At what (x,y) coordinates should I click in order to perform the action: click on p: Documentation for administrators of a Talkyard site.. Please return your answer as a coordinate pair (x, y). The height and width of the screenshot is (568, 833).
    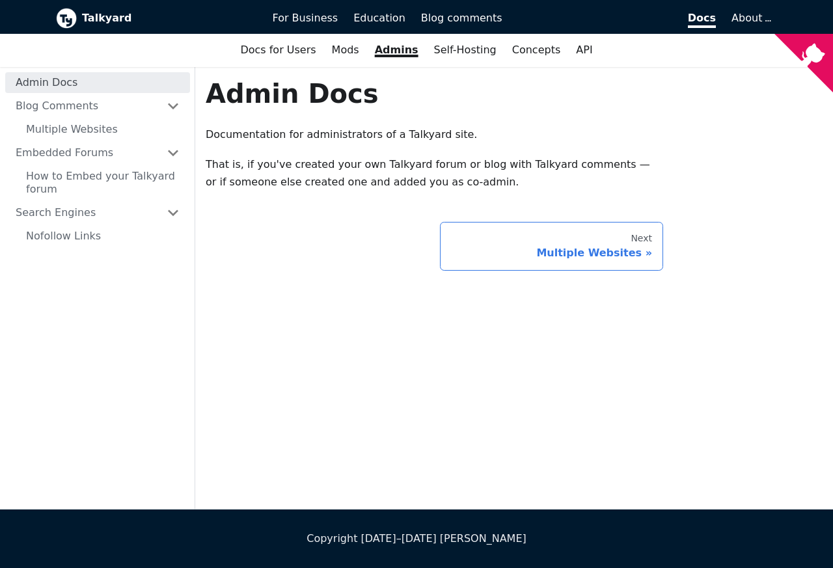
    Looking at the image, I should click on (434, 135).